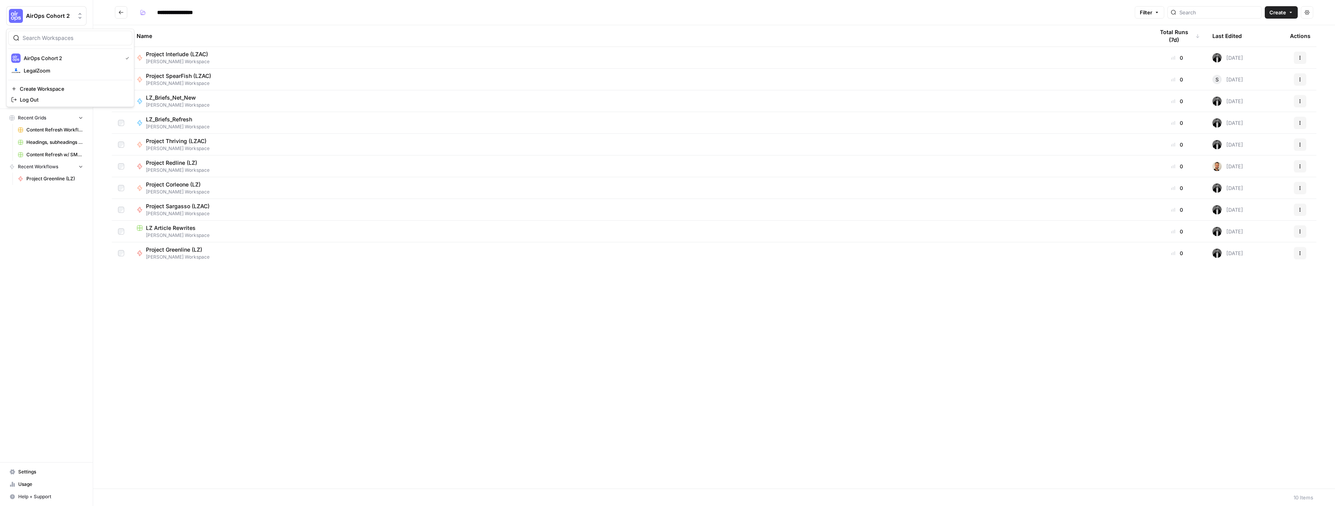 The image size is (1335, 506). I want to click on span: Filter, so click(1146, 12).